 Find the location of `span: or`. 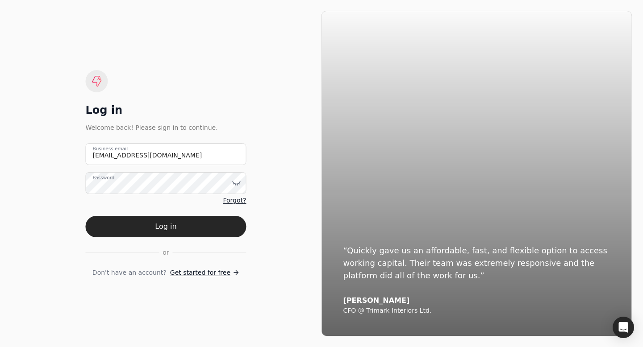

span: or is located at coordinates (166, 253).